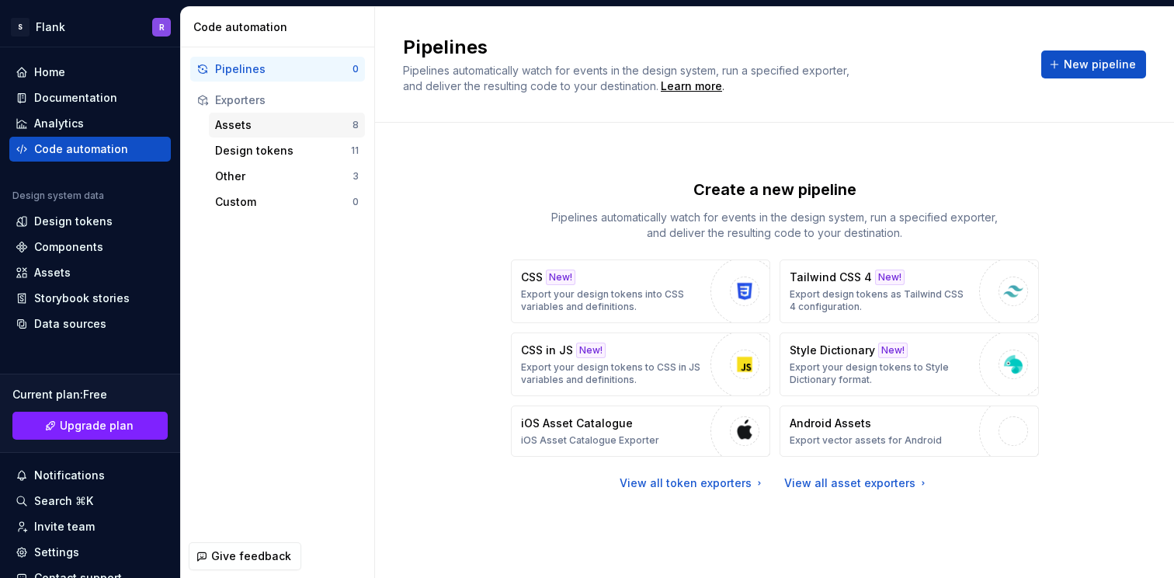 Image resolution: width=1174 pixels, height=578 pixels. What do you see at coordinates (90, 552) in the screenshot?
I see `a: Settings` at bounding box center [90, 552].